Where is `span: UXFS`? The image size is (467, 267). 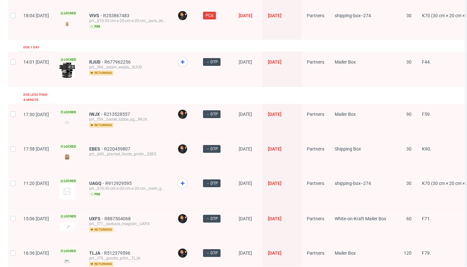 span: UXFS is located at coordinates (97, 219).